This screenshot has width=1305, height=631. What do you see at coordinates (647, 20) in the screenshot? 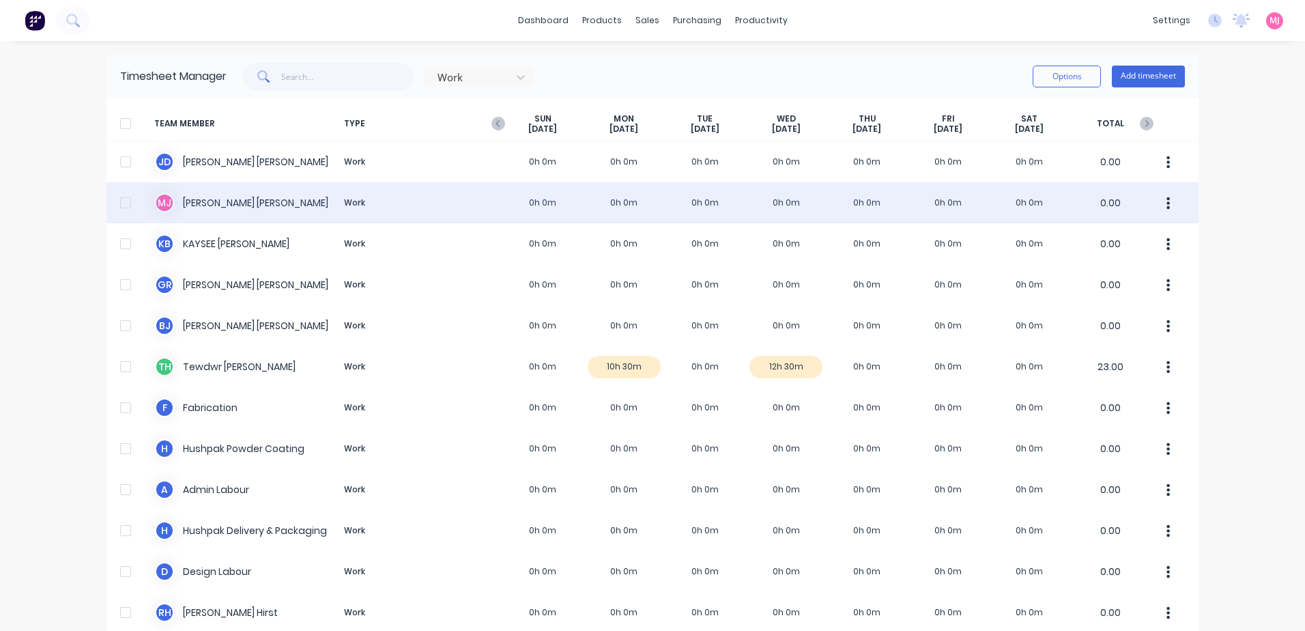
I see `div: sales` at bounding box center [647, 20].